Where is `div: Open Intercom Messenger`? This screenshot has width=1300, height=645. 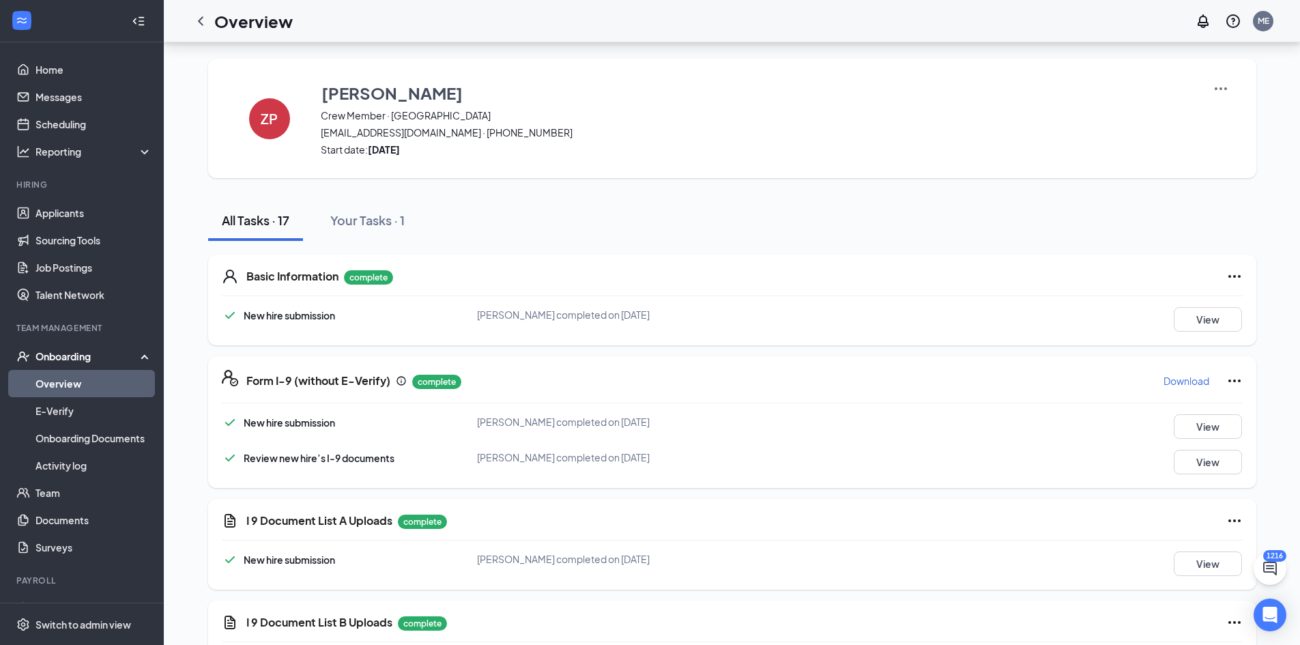
div: Open Intercom Messenger is located at coordinates (1270, 615).